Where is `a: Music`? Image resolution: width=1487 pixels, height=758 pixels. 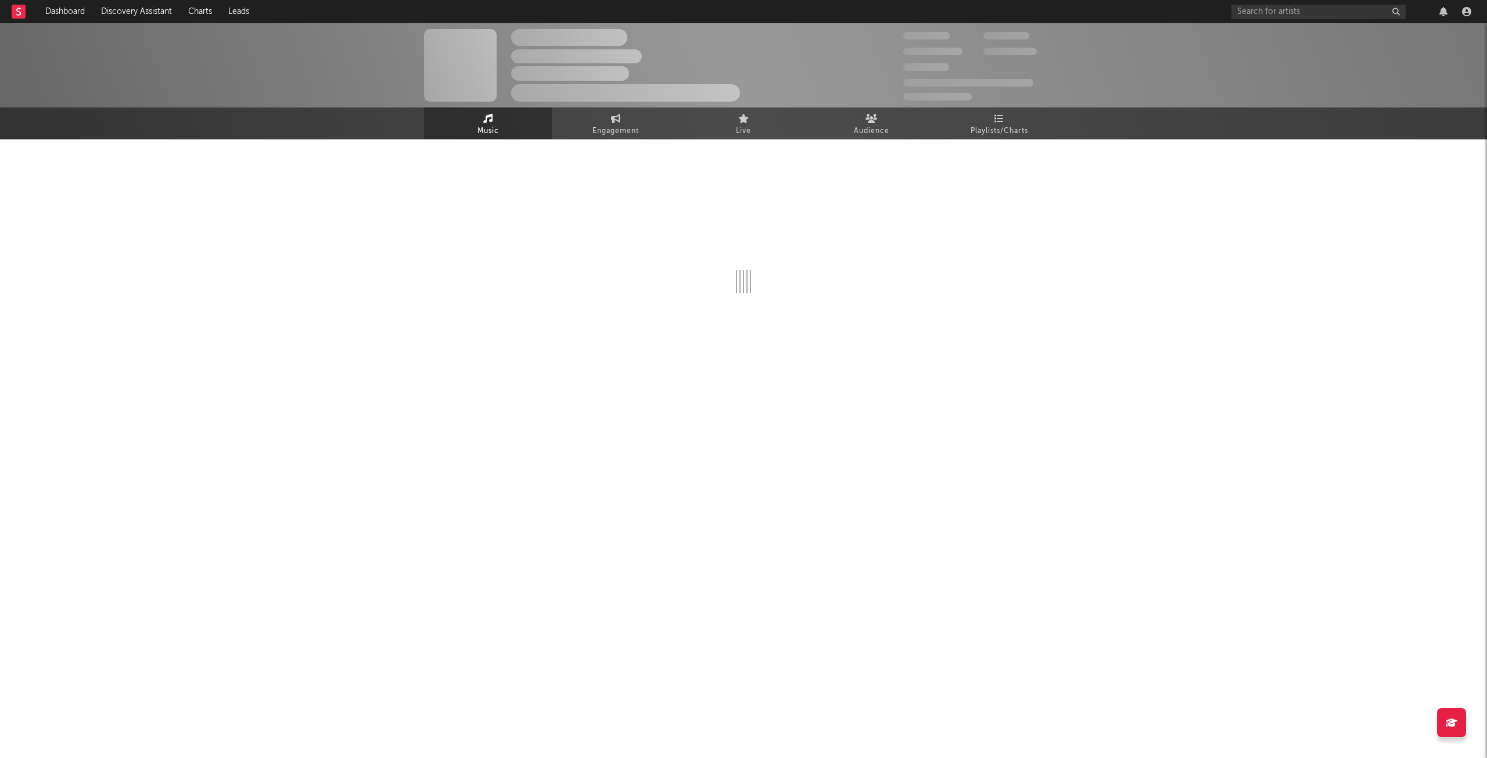 a: Music is located at coordinates (488, 123).